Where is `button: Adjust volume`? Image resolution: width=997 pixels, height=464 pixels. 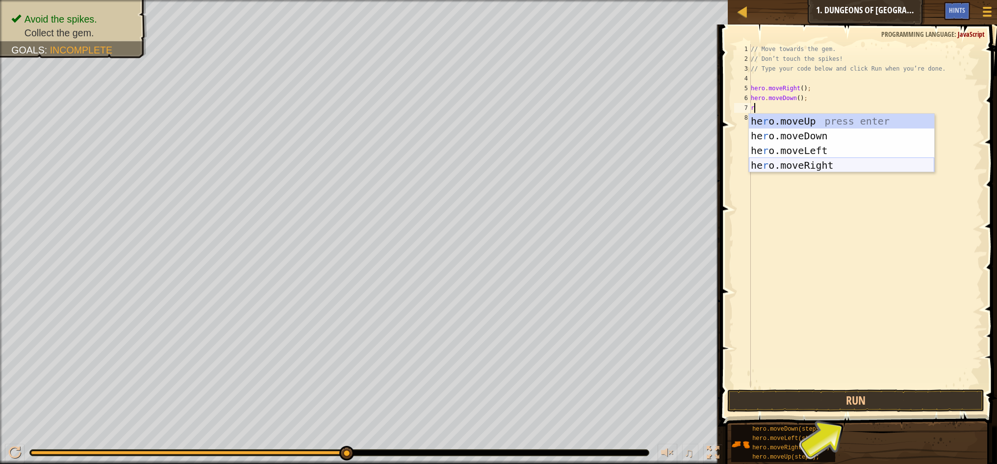
button: Adjust volume is located at coordinates (667, 453).